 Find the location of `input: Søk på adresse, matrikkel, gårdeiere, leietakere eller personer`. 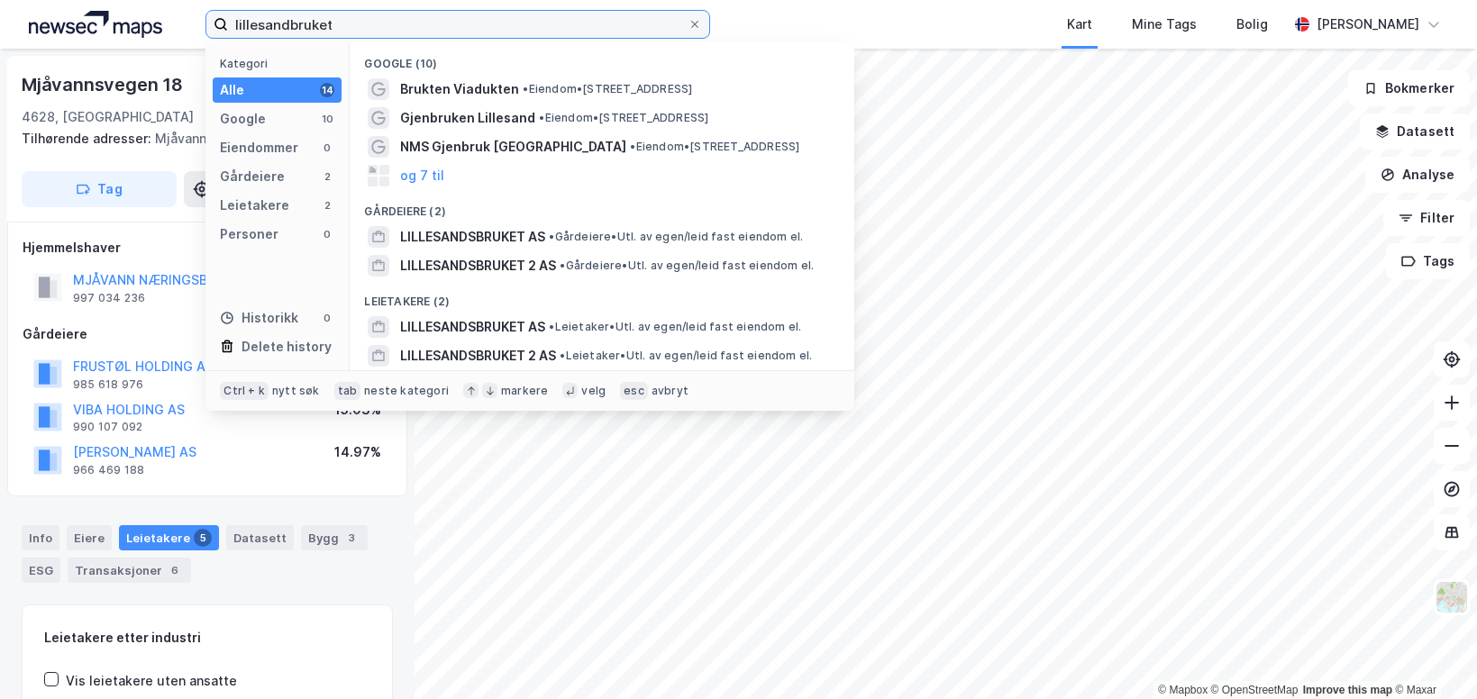

input: Søk på adresse, matrikkel, gårdeiere, leietakere eller personer is located at coordinates (458, 24).